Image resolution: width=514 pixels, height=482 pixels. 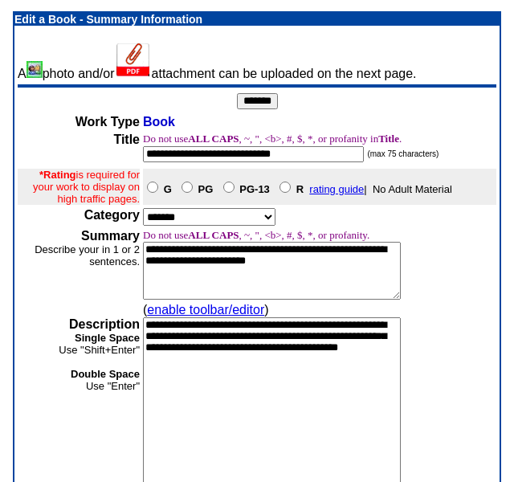 What do you see at coordinates (108, 121) in the screenshot?
I see `b: Work Type` at bounding box center [108, 121].